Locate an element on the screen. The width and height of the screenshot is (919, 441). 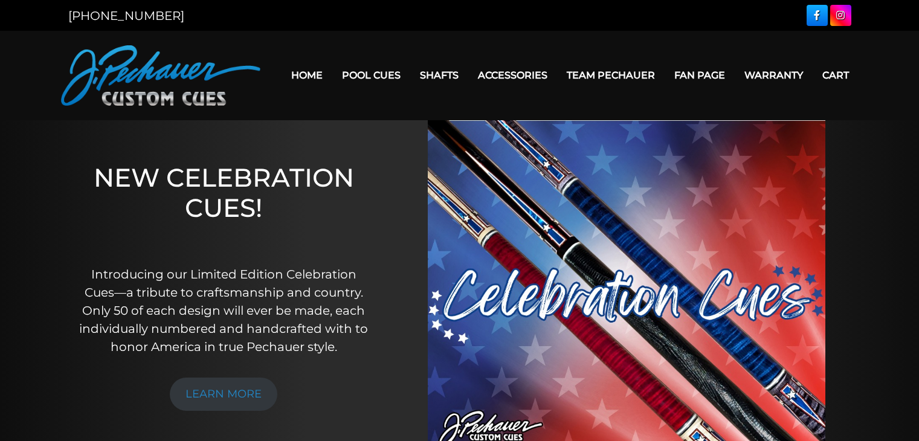
img: Pechauer Custom Cues is located at coordinates (161, 76).